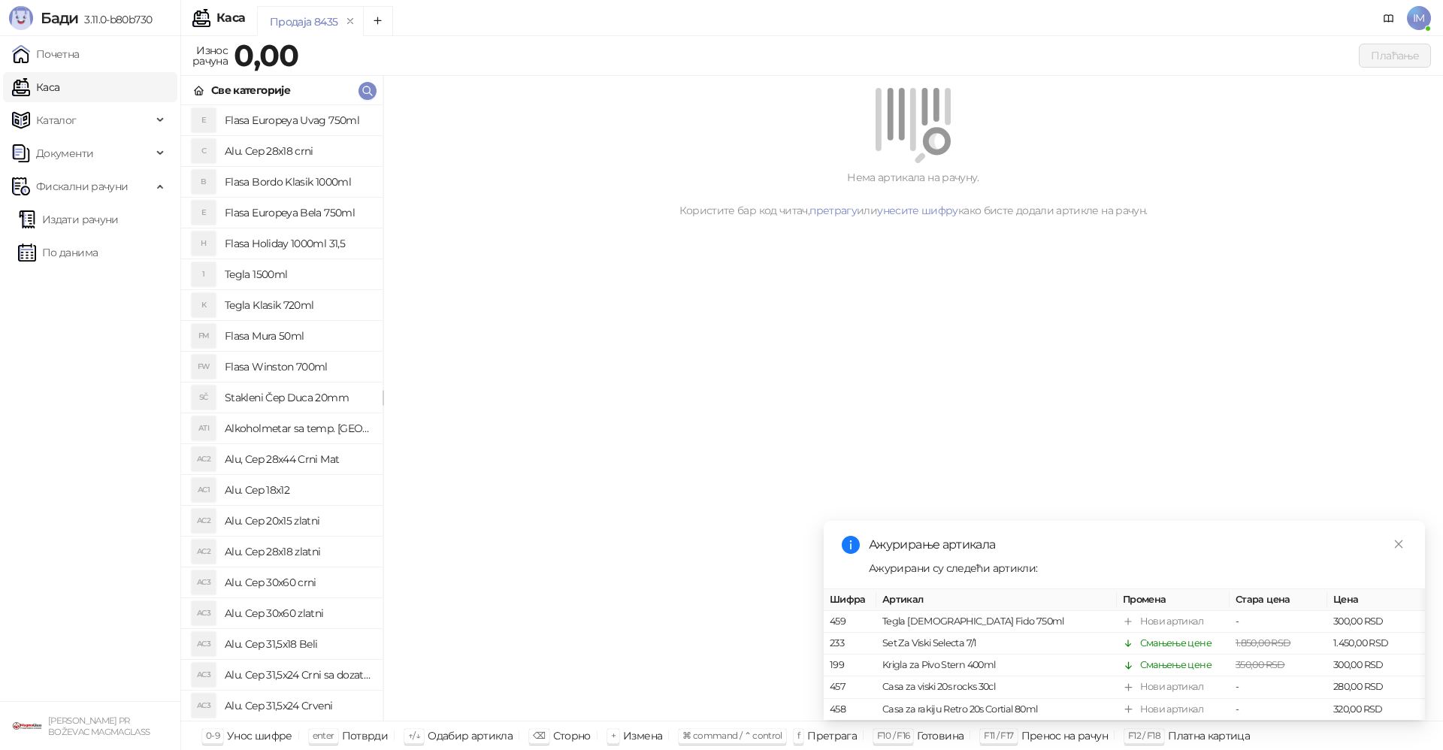  What do you see at coordinates (65, 153) in the screenshot?
I see `span: Документи` at bounding box center [65, 153].